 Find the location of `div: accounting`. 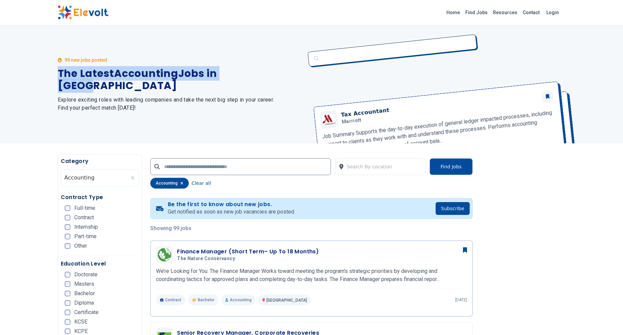

div: accounting is located at coordinates (170, 183).